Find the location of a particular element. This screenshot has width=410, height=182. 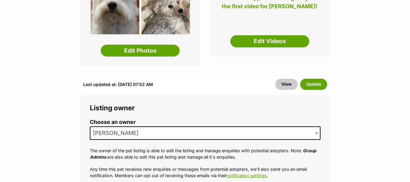

span: Listing owner is located at coordinates (112, 108).